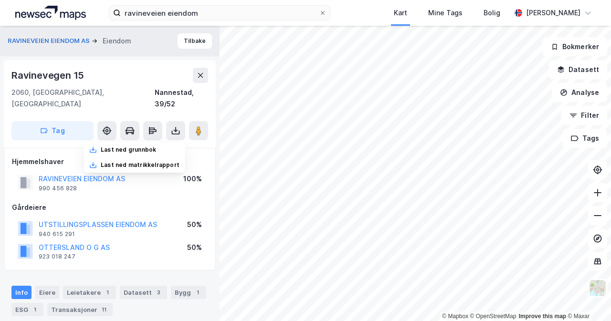 The image size is (611, 321). What do you see at coordinates (57, 234) in the screenshot?
I see `div: 940 615 291` at bounding box center [57, 234].